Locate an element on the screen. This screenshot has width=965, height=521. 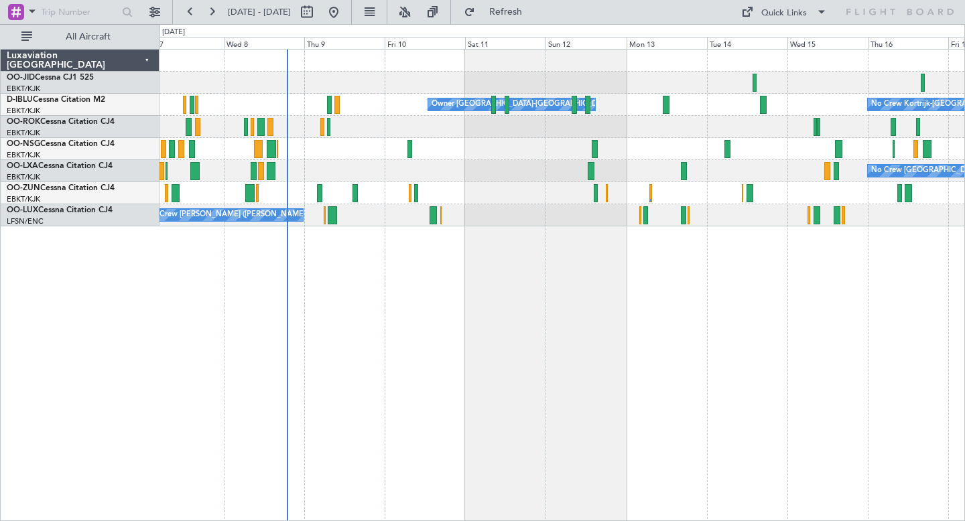
a: LFSN/ENC is located at coordinates (25, 221).